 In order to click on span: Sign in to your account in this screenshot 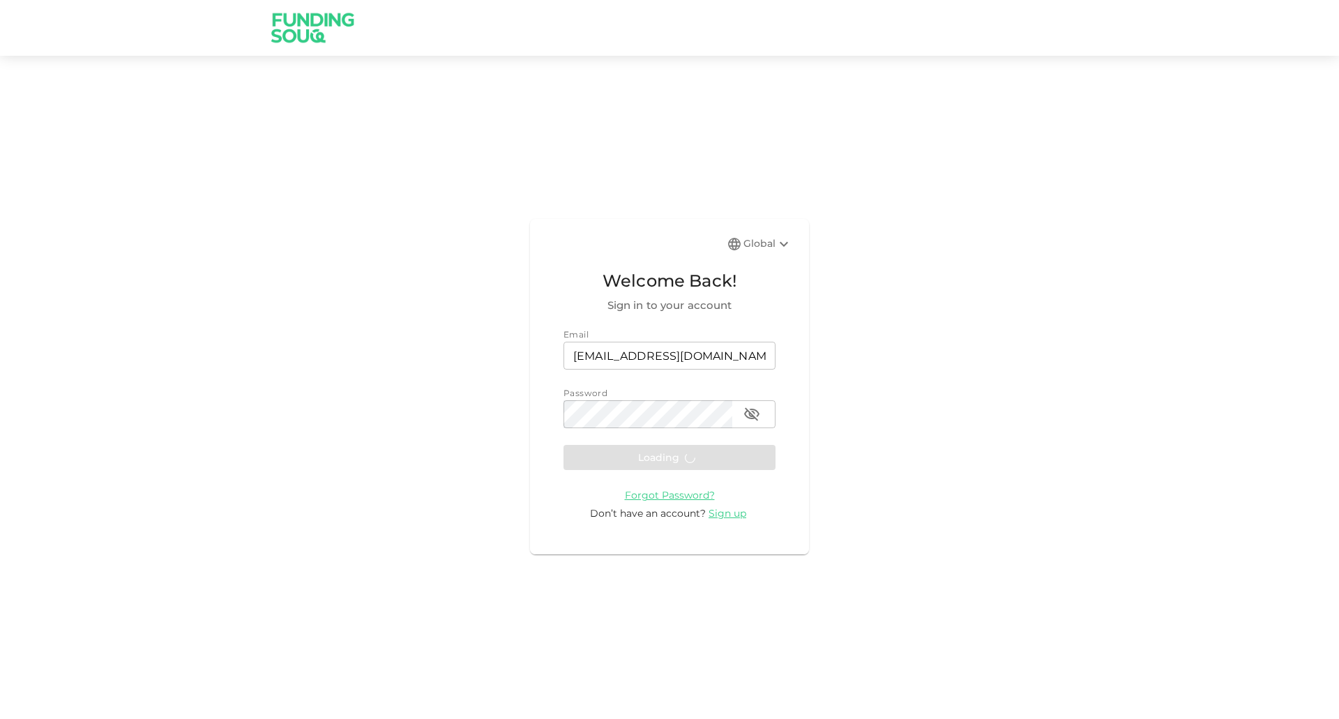, I will do `click(669, 305)`.